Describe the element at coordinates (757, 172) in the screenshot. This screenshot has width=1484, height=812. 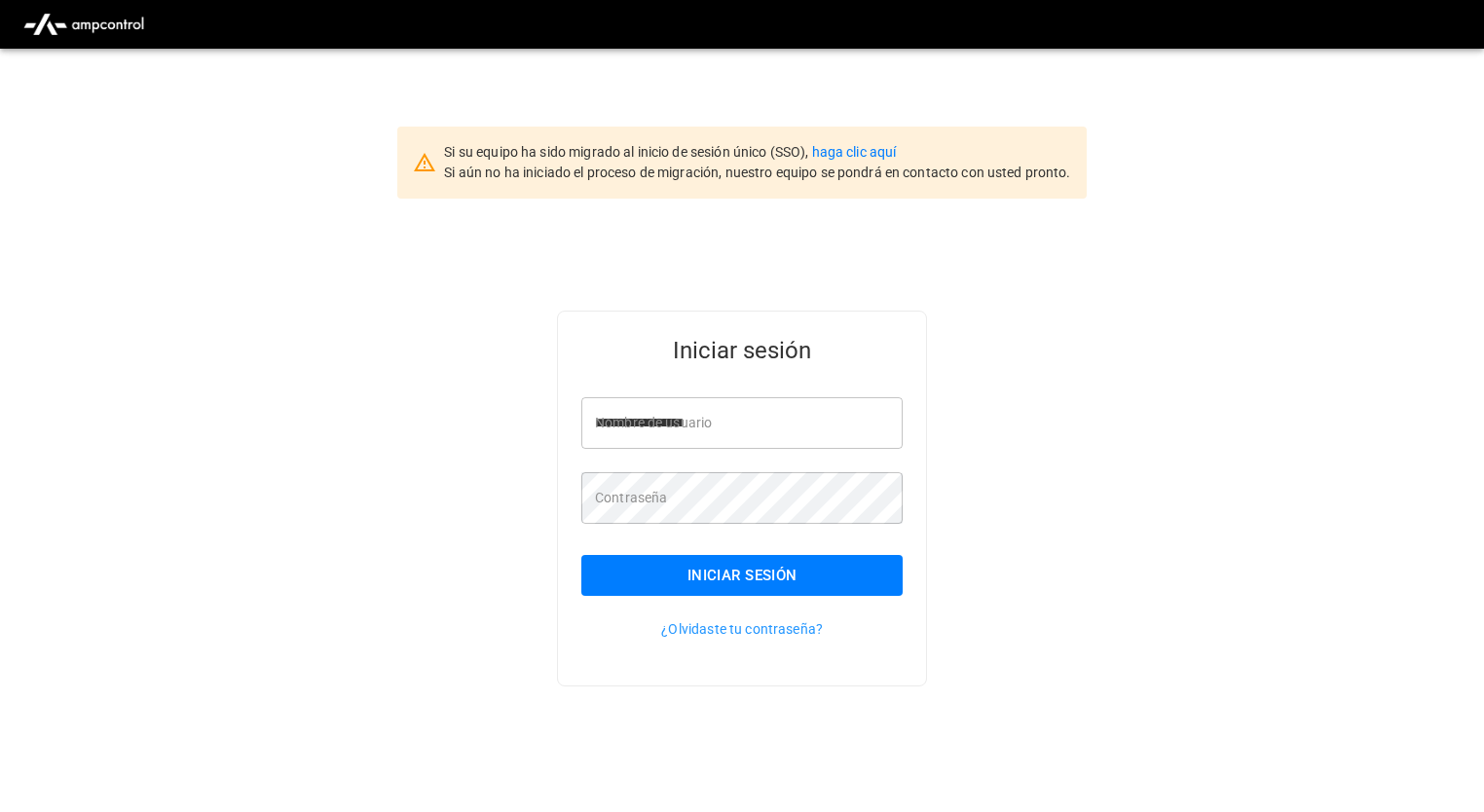
I see `span: Si aún no ha iniciado el proceso de migración, nuestro equipo se pondrá en contacto con usted pro...` at that location.